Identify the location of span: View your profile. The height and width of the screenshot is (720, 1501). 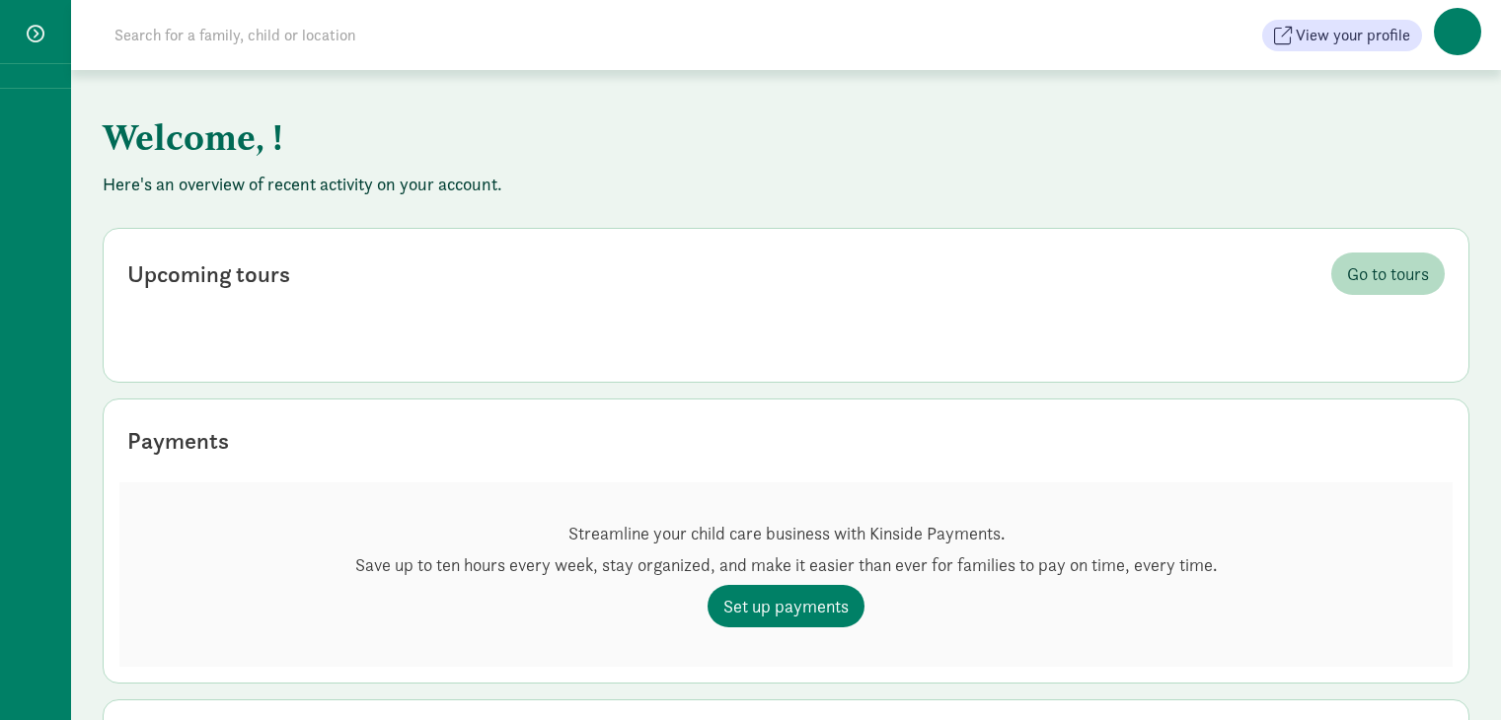
(1353, 36).